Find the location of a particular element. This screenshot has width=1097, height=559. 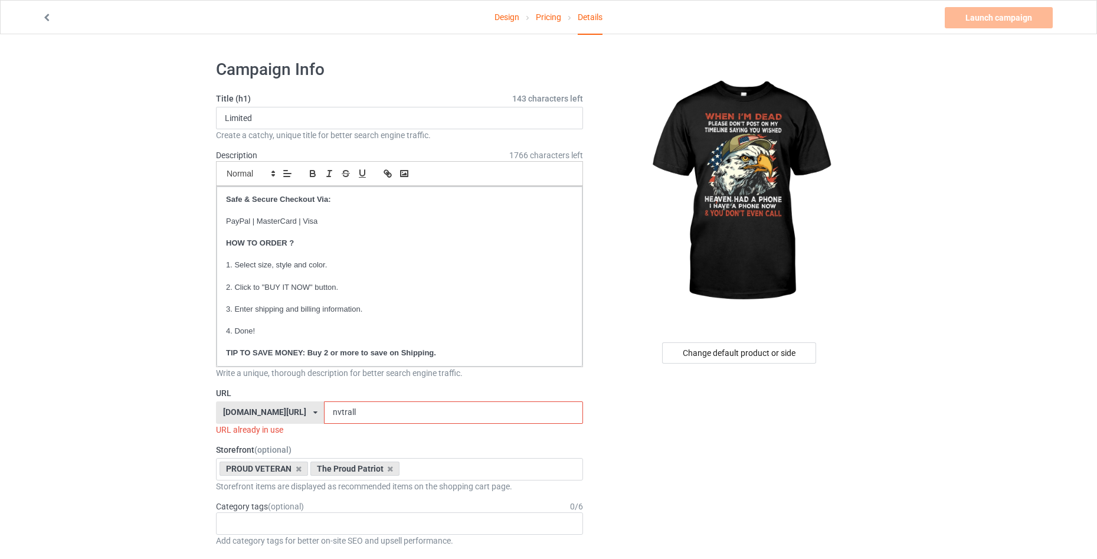

strong: TIP TO SAVE MONEY: Buy 2 or more to save on Shipping. is located at coordinates (331, 352).